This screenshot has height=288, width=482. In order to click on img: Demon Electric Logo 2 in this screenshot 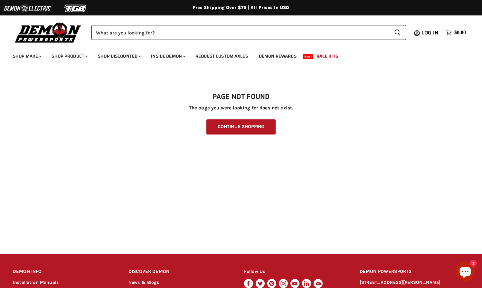, I will do `click(27, 8)`.